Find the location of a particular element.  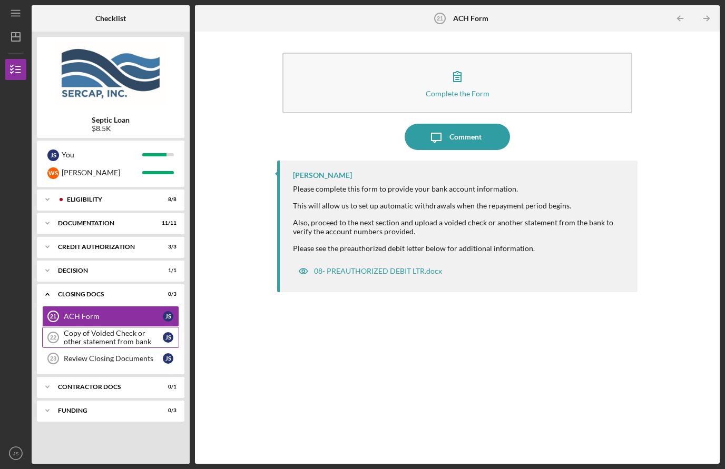

div: Decision is located at coordinates (104, 271).